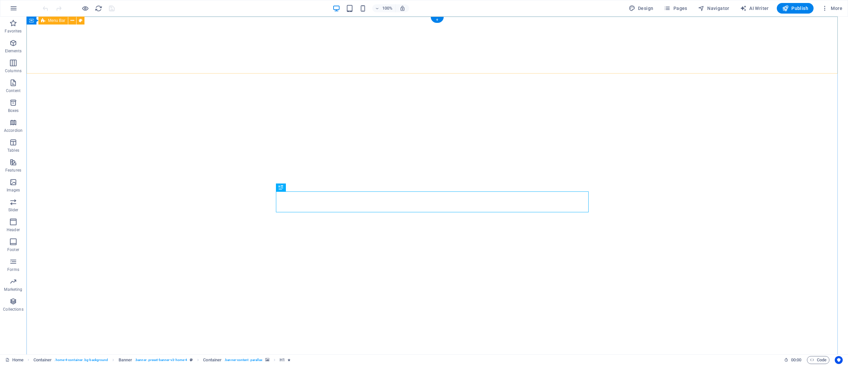 This screenshot has height=365, width=848. I want to click on p: Favorites, so click(13, 31).